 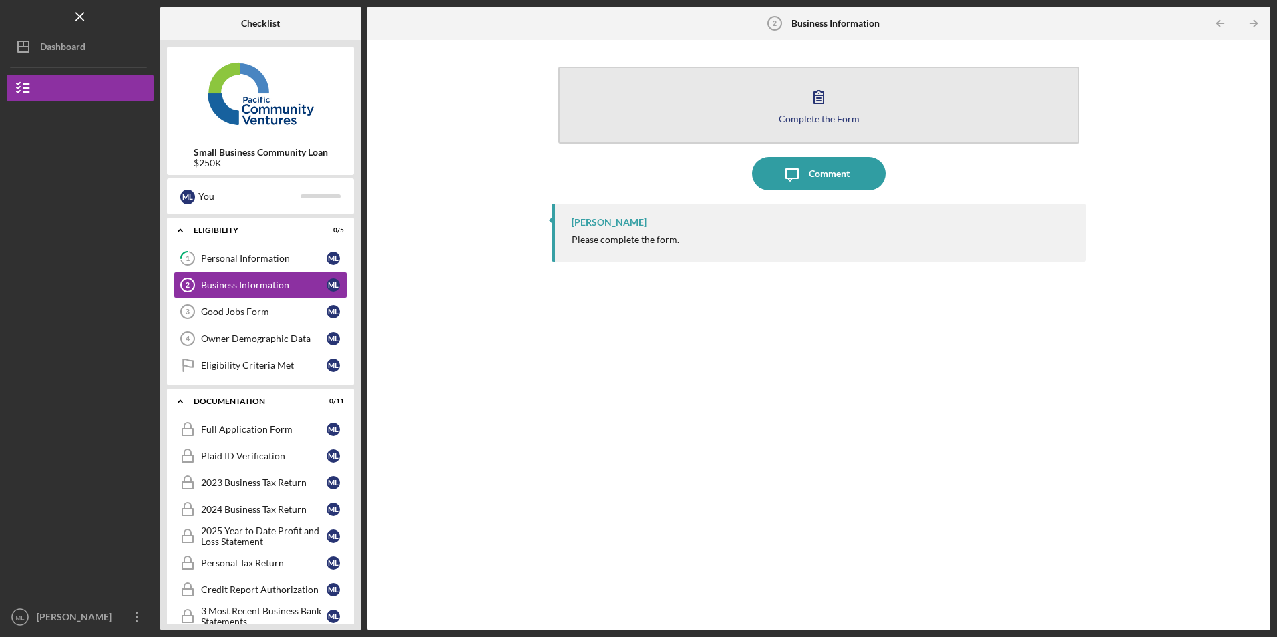 What do you see at coordinates (261, 563) in the screenshot?
I see `a: Personal Tax ReturnML` at bounding box center [261, 563].